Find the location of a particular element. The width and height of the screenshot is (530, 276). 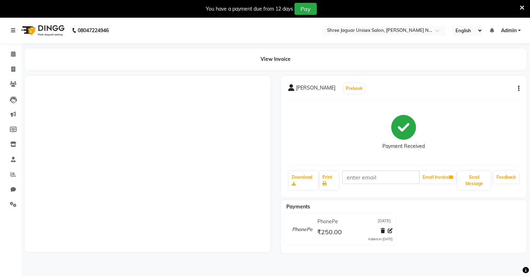

span: PhonePe is located at coordinates (328, 221).